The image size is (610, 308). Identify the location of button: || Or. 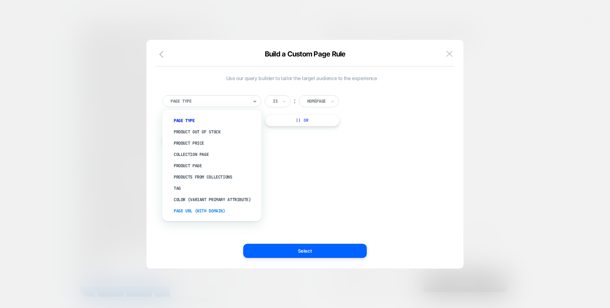
(302, 120).